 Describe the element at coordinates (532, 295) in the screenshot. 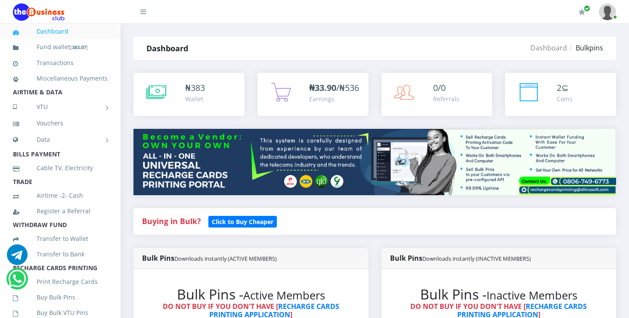

I see `small: Inactive Members` at that location.